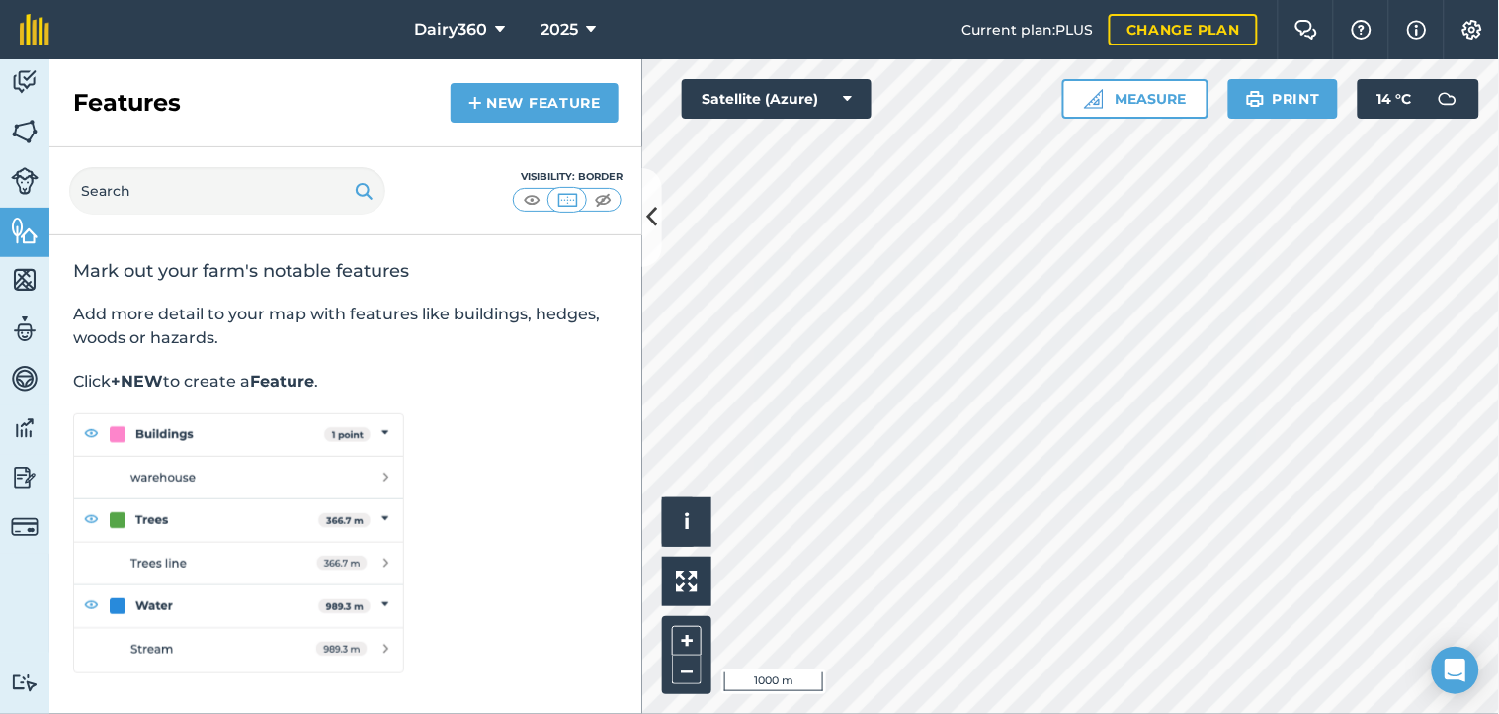 This screenshot has height=714, width=1499. I want to click on p: Click to create a ., so click(346, 382).